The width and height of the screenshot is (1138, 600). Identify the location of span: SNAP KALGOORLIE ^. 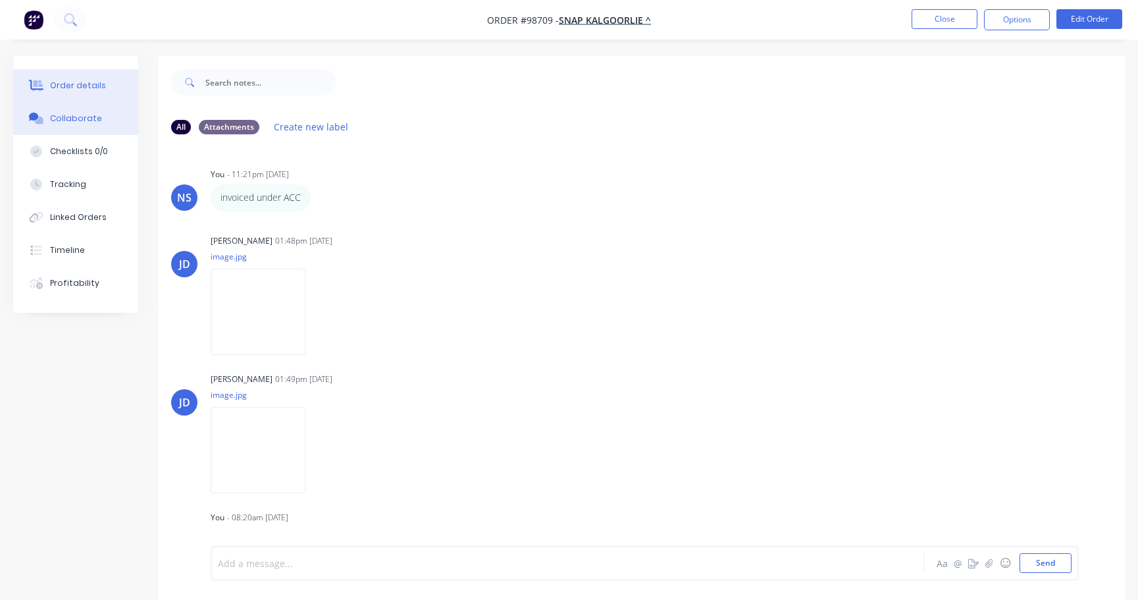
(605, 20).